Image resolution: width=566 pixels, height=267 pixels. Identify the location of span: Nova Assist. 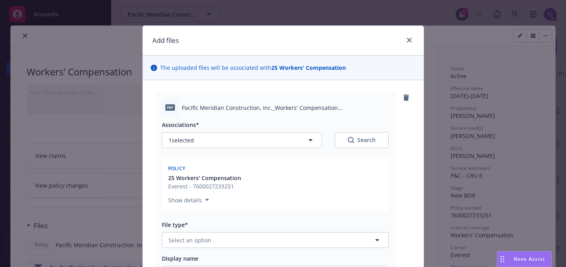
(529, 259).